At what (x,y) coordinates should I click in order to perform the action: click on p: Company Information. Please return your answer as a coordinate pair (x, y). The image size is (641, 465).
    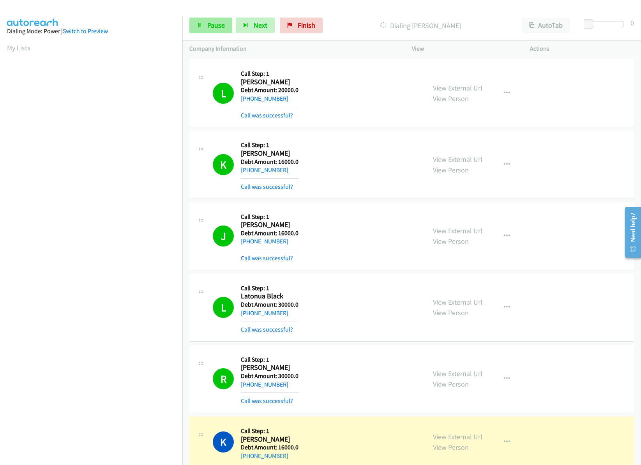
    Looking at the image, I should click on (294, 49).